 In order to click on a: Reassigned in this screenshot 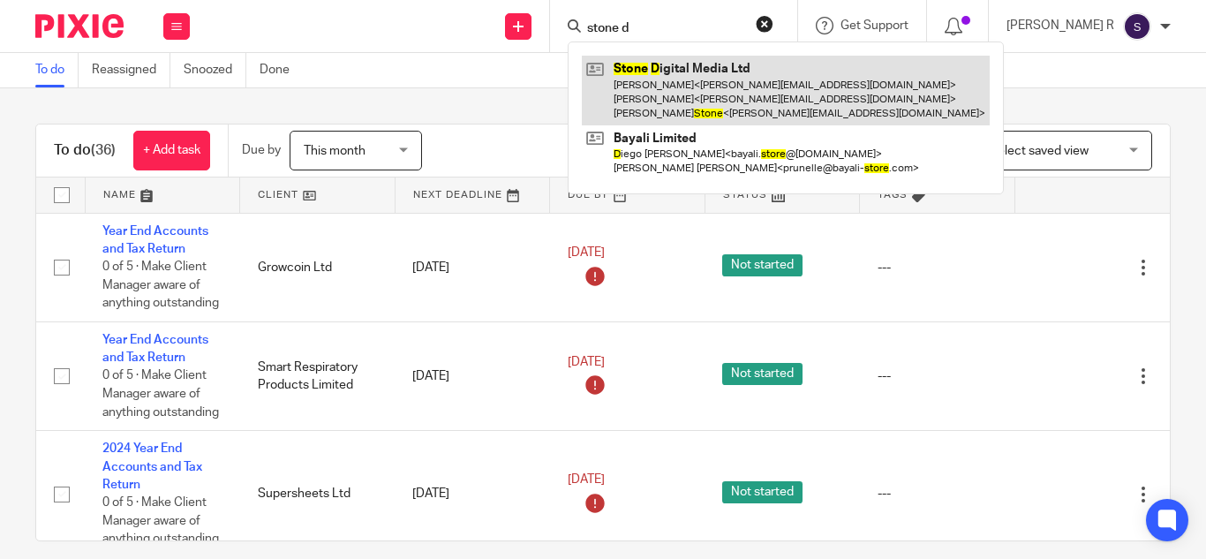, I will do `click(131, 70)`.